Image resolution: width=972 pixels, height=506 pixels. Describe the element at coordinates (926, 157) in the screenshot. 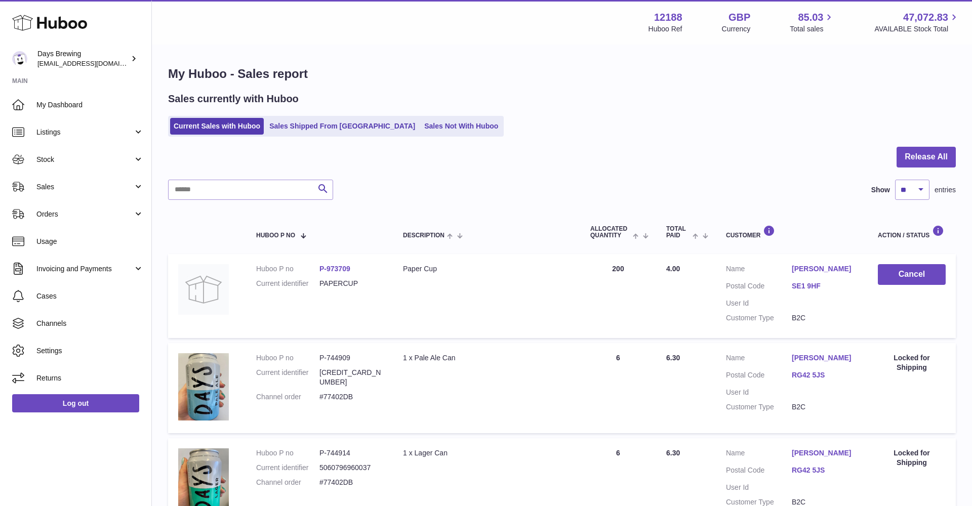

I see `button: Release All` at that location.